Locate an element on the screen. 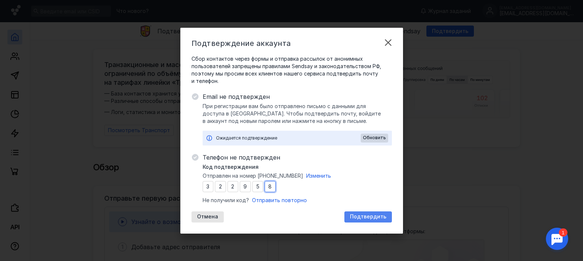  button: Изменить is located at coordinates (318, 176).